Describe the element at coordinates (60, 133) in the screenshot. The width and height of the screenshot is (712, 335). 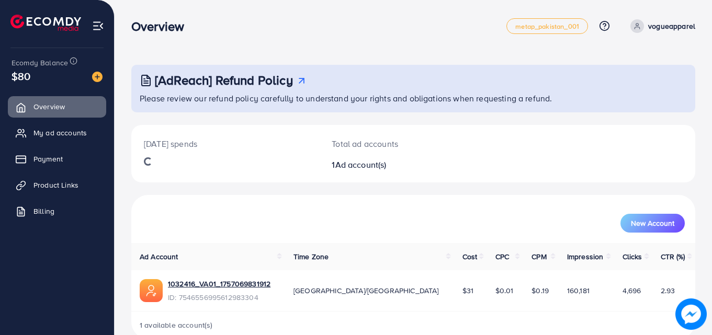
I see `span: My ad accounts` at that location.